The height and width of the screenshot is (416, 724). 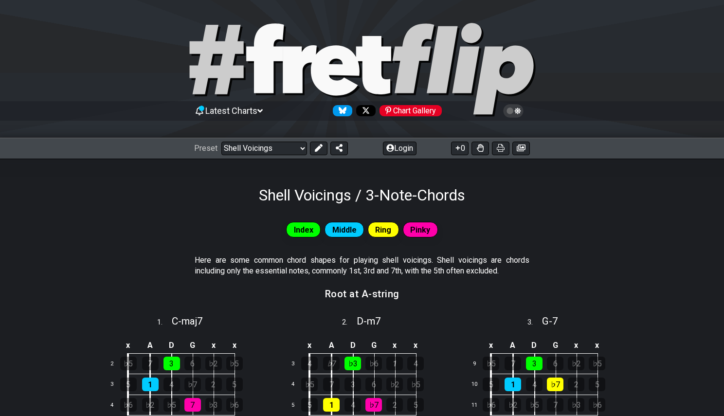 I want to click on span: Ring, so click(x=383, y=230).